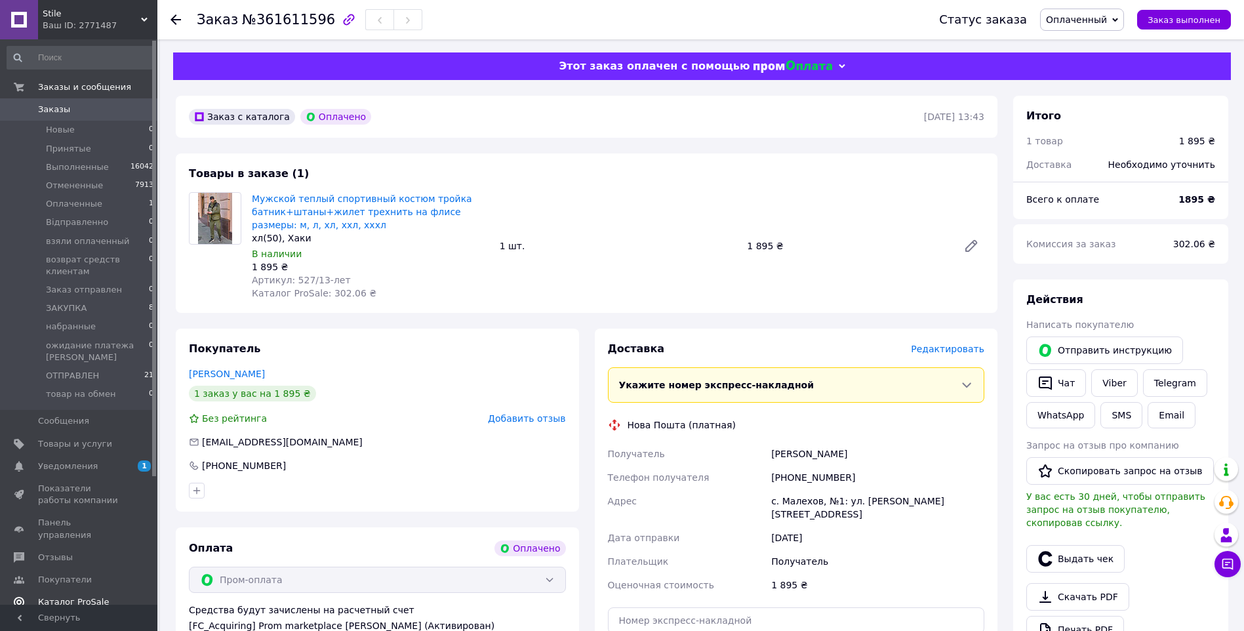 This screenshot has width=1244, height=631. Describe the element at coordinates (1080, 325) in the screenshot. I see `span: Написать покупателю` at that location.